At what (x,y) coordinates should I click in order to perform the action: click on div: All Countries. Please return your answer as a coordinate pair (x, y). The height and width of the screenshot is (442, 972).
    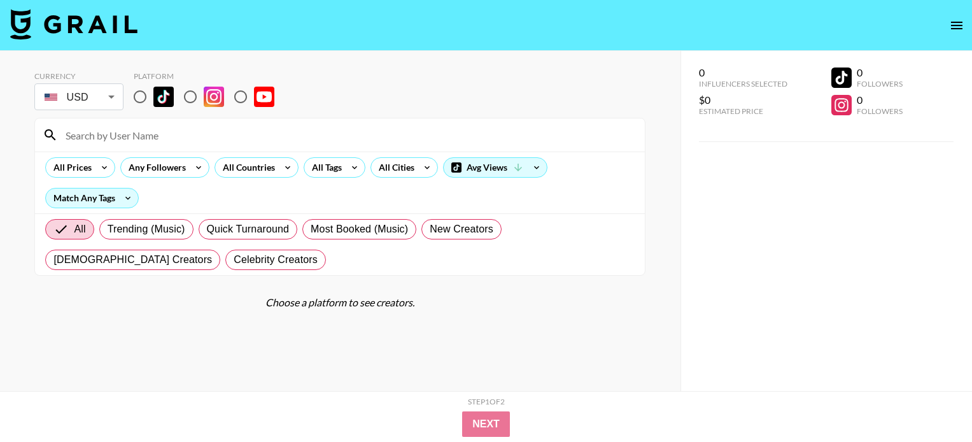
    Looking at the image, I should click on (246, 167).